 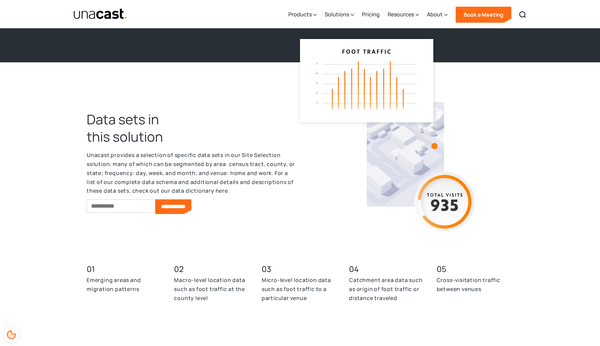 What do you see at coordinates (193, 173) in the screenshot?
I see `p: Unacast provides a selection of specific data sets in our Site Selection solution, many of which ...` at bounding box center [193, 173].